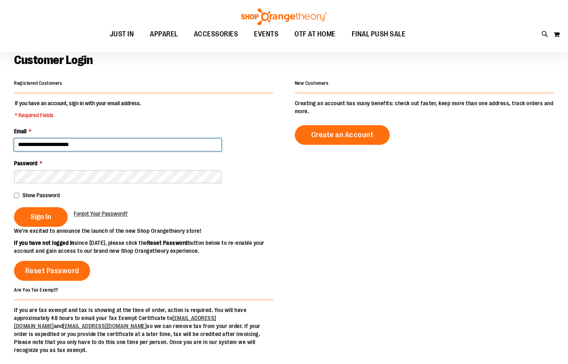 Image resolution: width=568 pixels, height=364 pixels. I want to click on span: * Required Fields, so click(78, 115).